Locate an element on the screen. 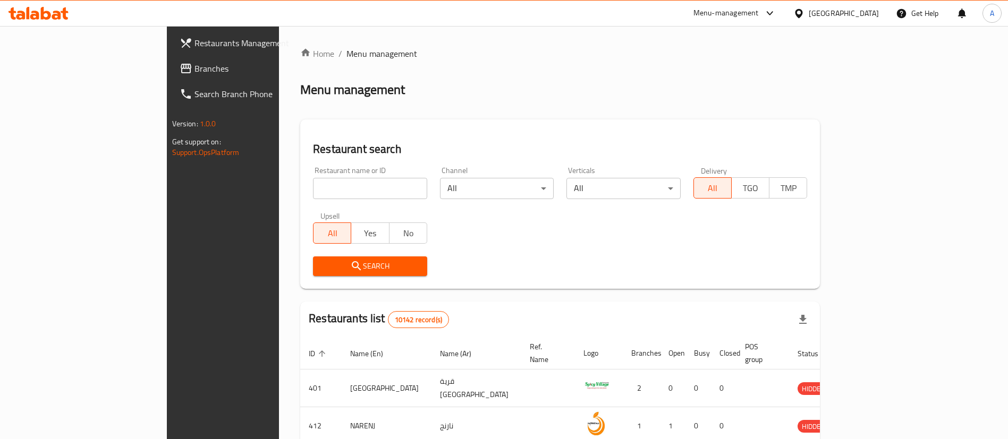  button: Yes is located at coordinates (370, 233).